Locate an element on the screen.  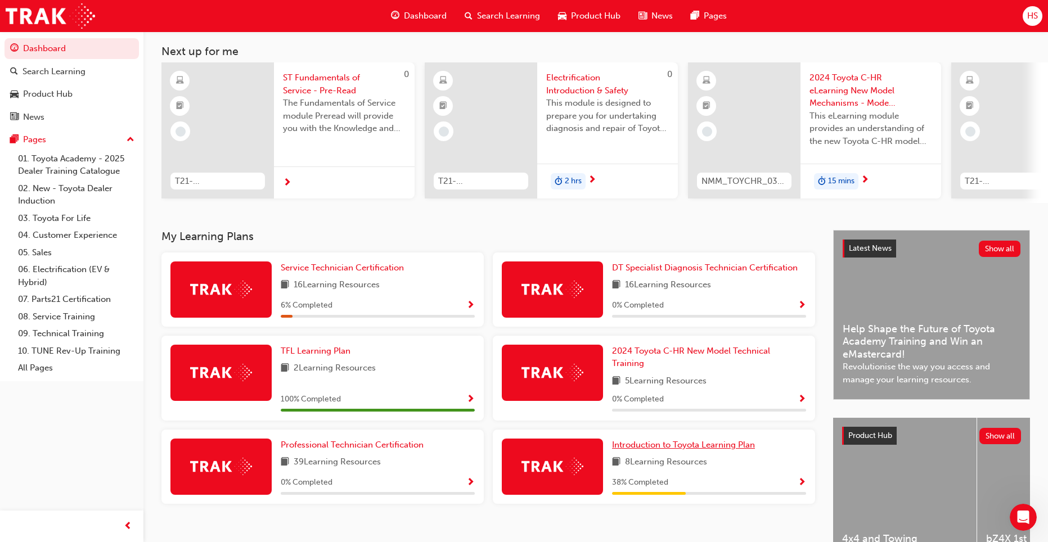
span: 2024 Toyota C-HR New Model Technical Training is located at coordinates (691, 357).